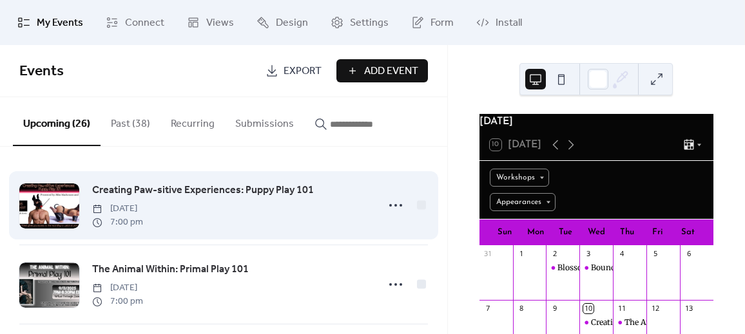  Describe the element at coordinates (521, 254) in the screenshot. I see `div: 1` at that location.